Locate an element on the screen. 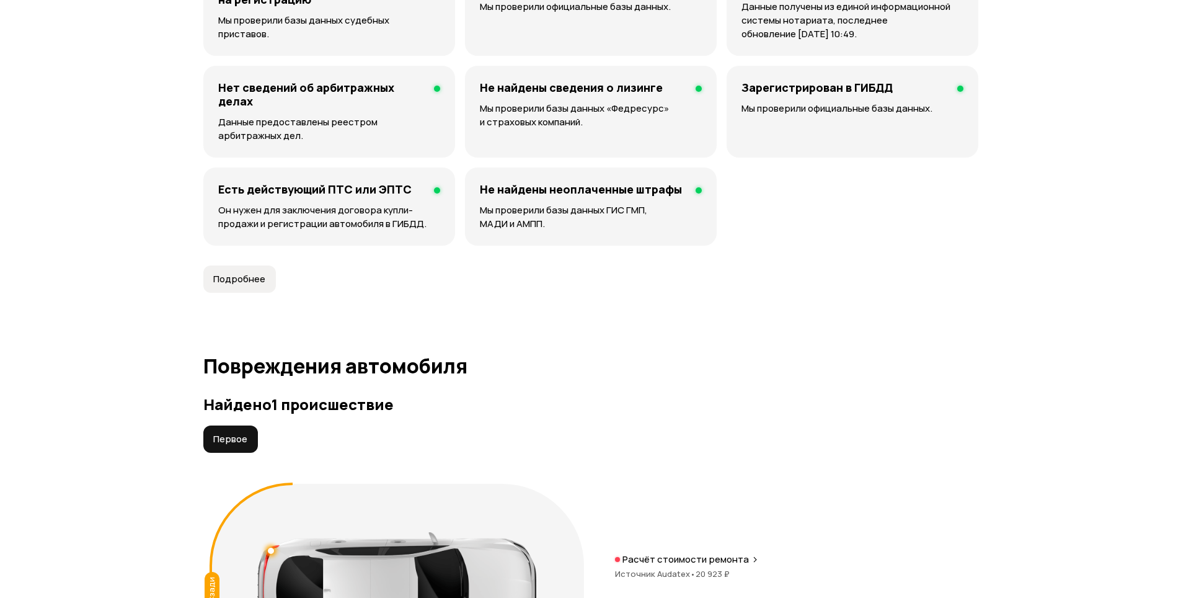 This screenshot has width=1181, height=598. h3: Найдено 1 происшествие is located at coordinates (591, 404).